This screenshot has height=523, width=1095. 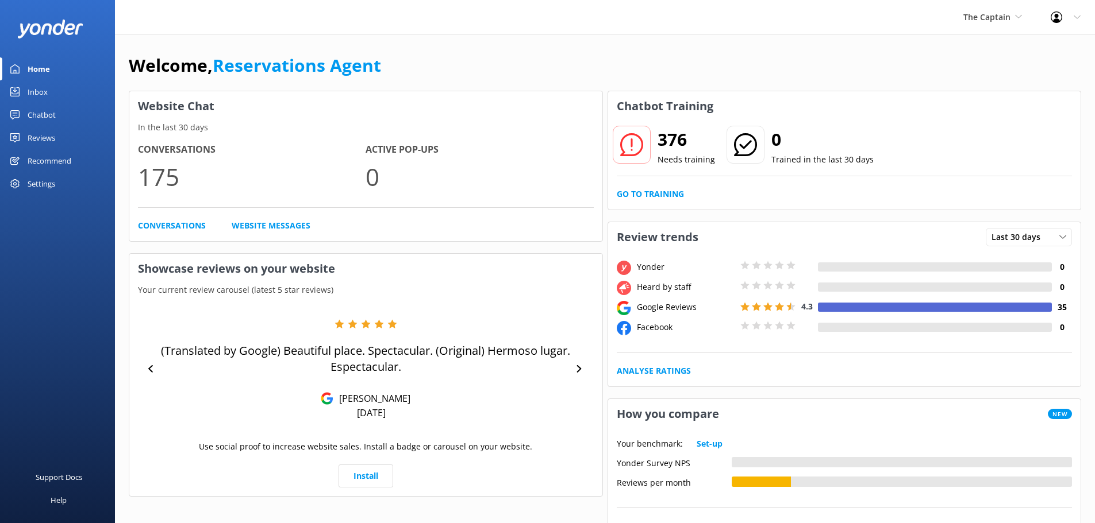 I want to click on p: In the last 30 days, so click(x=365, y=128).